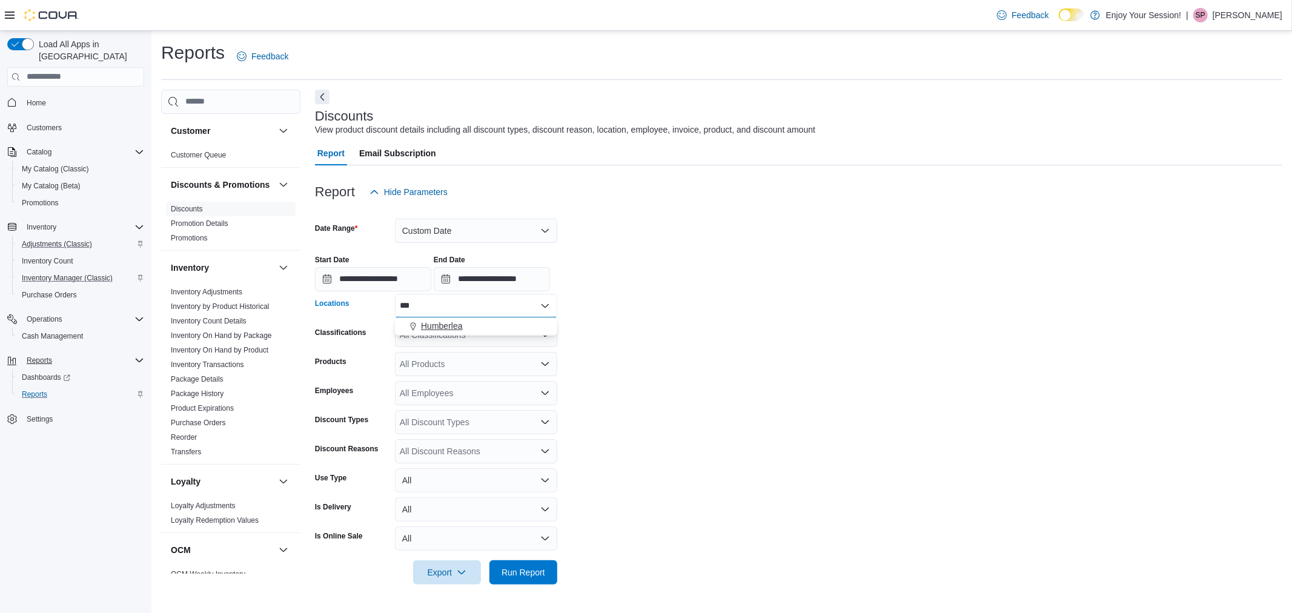  I want to click on span: Customers, so click(83, 127).